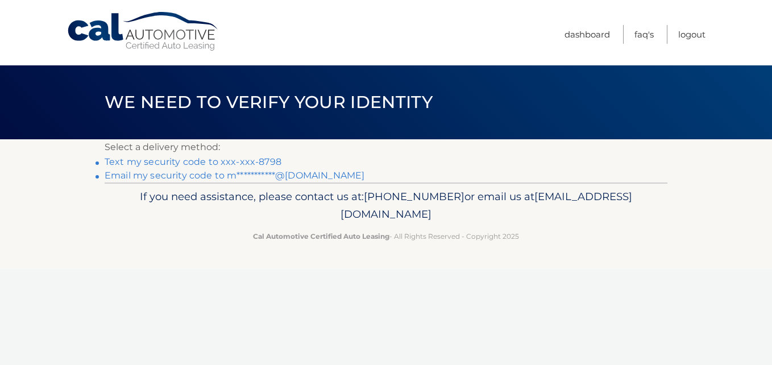 This screenshot has height=365, width=772. What do you see at coordinates (193, 162) in the screenshot?
I see `a: Text my security code to xxx-xxx-8798` at bounding box center [193, 162].